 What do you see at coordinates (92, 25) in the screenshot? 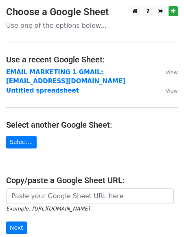
I see `p: Use one of the options below...` at bounding box center [92, 25].